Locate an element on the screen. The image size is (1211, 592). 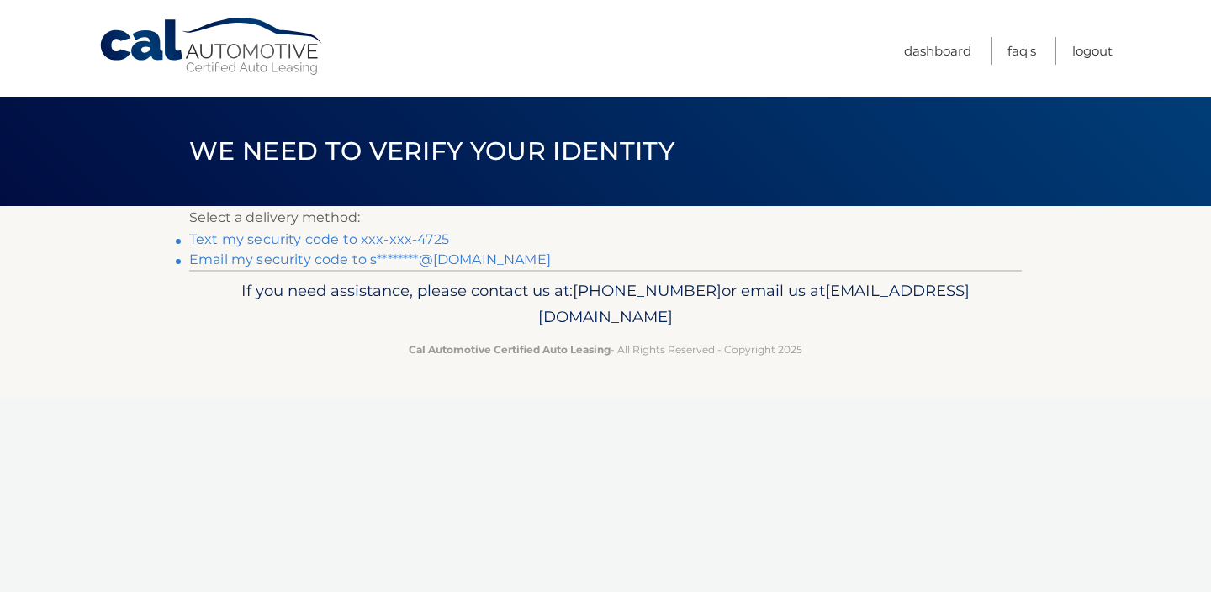
span: We need to verify your identity is located at coordinates (431, 150).